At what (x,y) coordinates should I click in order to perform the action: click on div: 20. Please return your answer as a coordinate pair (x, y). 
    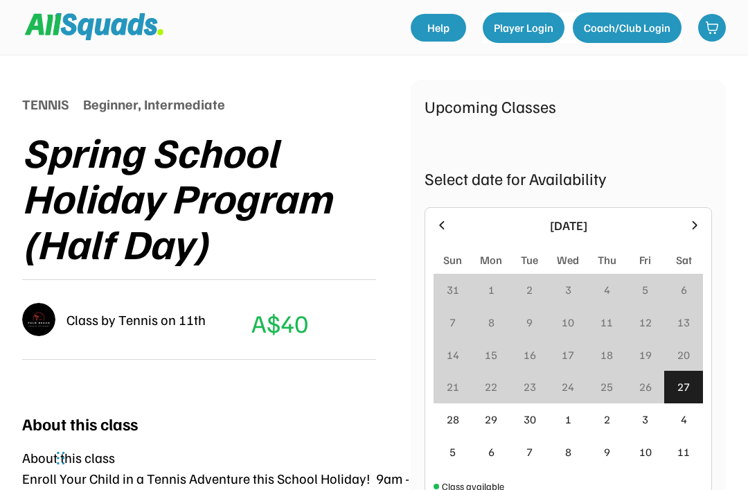
    Looking at the image, I should click on (684, 355).